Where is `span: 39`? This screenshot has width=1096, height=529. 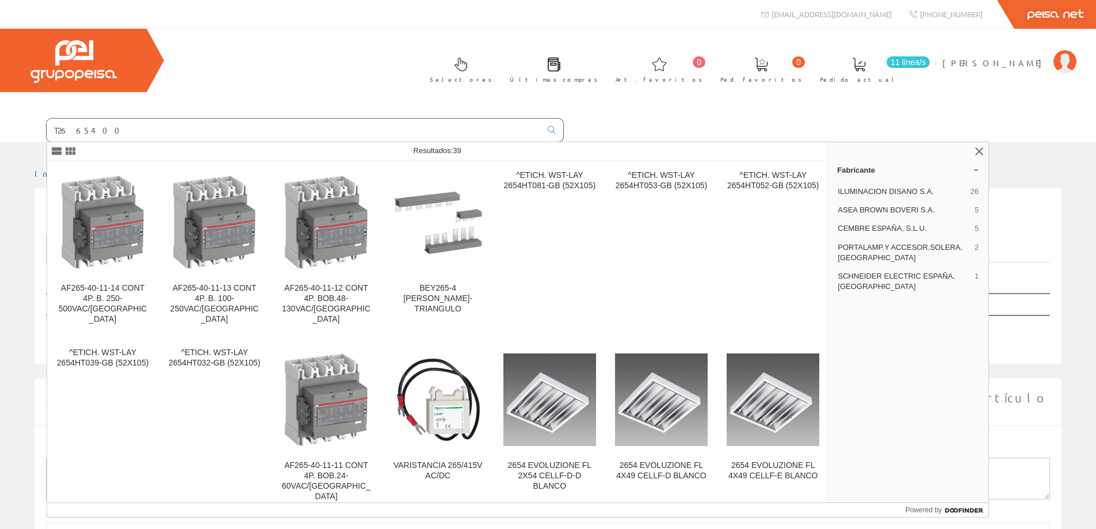 span: 39 is located at coordinates (457, 150).